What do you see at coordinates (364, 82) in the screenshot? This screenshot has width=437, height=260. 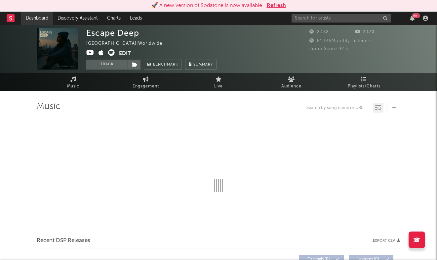 I see `a: Playlists/Charts` at bounding box center [364, 82].